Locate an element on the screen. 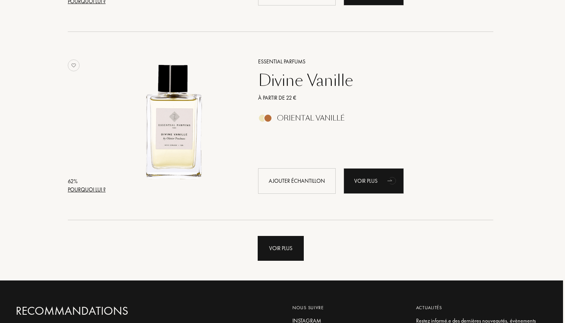 This screenshot has height=323, width=565. a: Divine Vanille Essential Parfums is located at coordinates (177, 125).